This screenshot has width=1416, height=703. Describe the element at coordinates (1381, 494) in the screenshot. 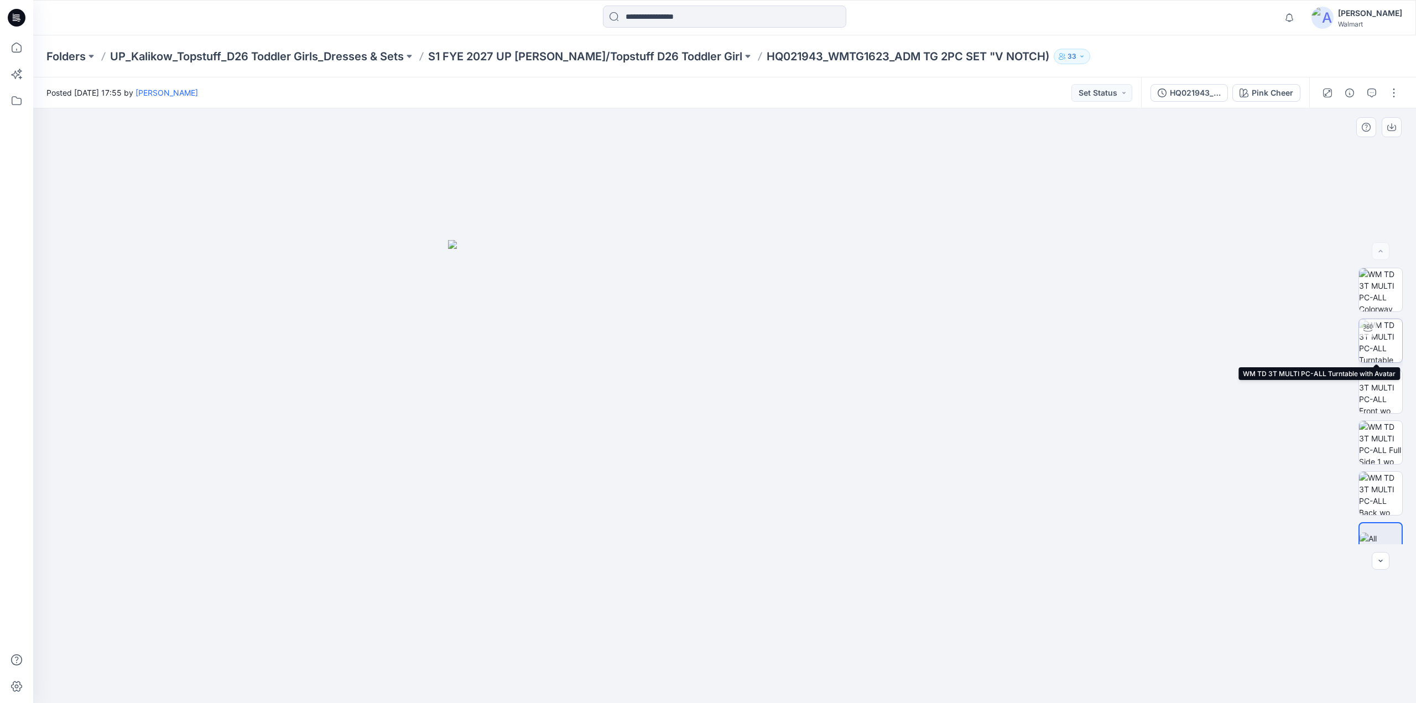

I see `img: WM TD 3T MULTI PC-ALL Back wo Avatar` at that location.